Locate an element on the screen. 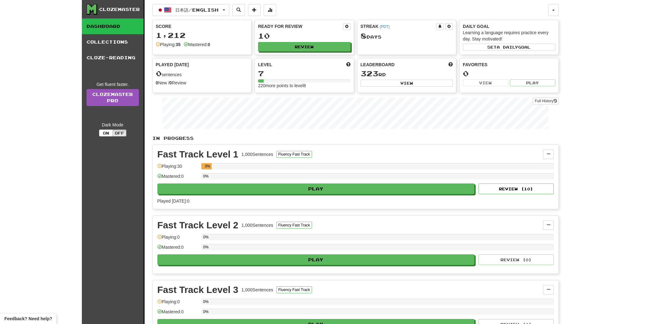 The image size is (645, 324). span: 0 is located at coordinates (159, 73).